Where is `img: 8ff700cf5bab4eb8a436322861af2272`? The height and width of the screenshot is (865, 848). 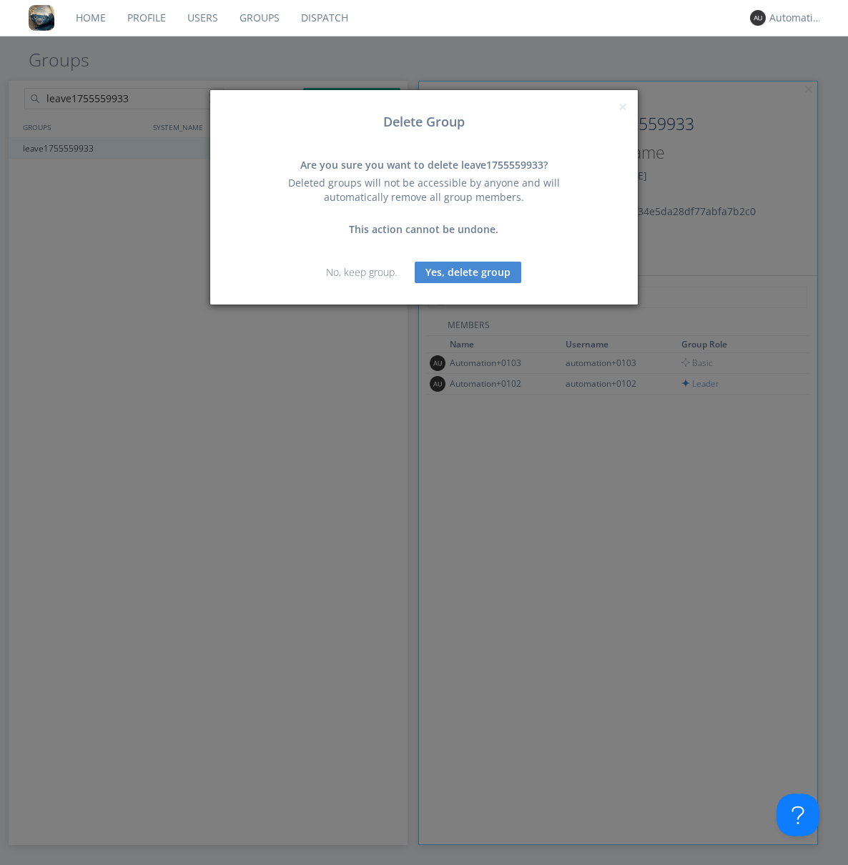
img: 8ff700cf5bab4eb8a436322861af2272 is located at coordinates (41, 18).